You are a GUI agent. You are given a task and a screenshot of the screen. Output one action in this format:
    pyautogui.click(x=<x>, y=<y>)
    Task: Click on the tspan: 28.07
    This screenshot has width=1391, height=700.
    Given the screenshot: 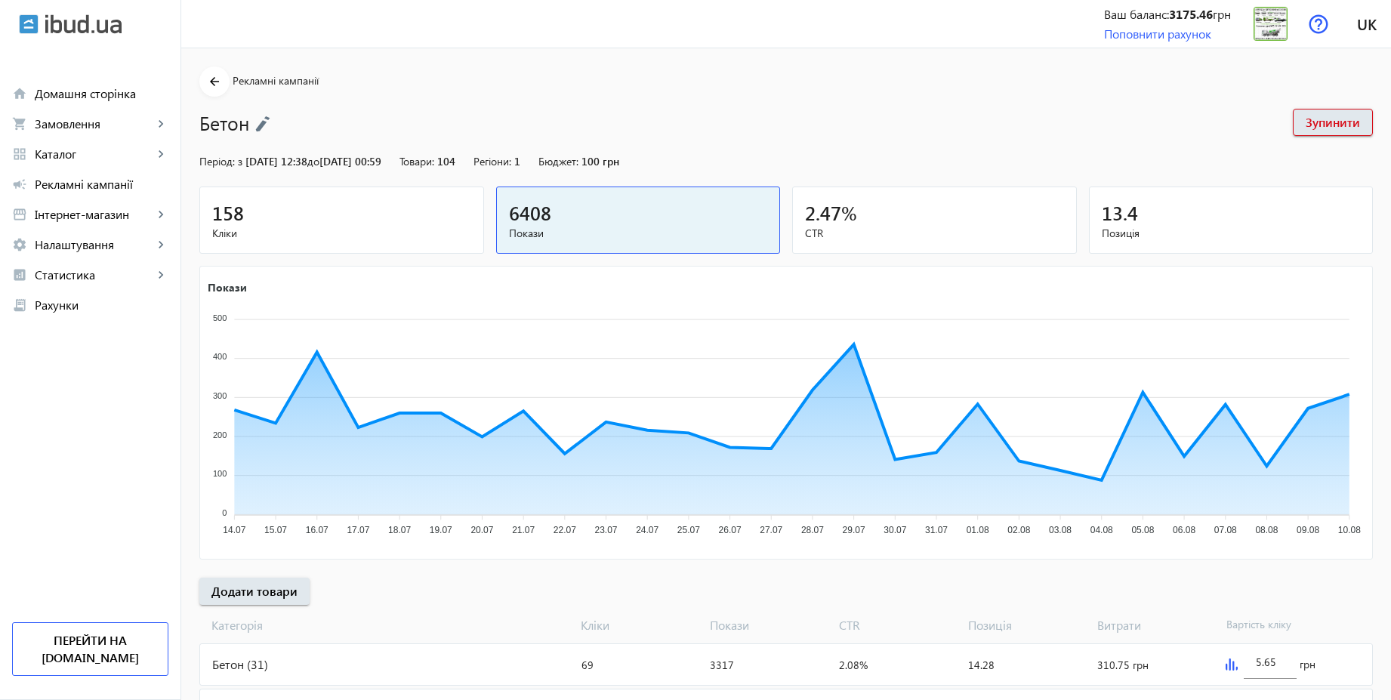 What is the action you would take?
    pyautogui.click(x=813, y=530)
    